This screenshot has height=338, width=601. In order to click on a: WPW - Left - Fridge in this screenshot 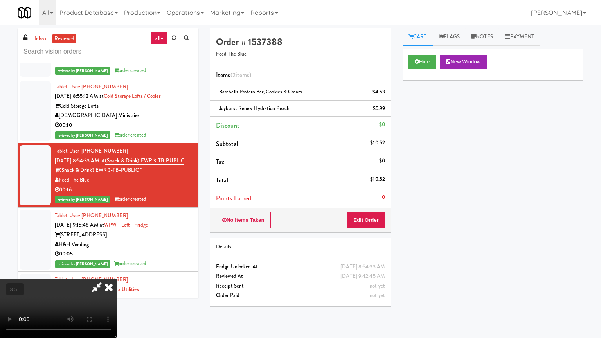, I will do `click(126, 225)`.